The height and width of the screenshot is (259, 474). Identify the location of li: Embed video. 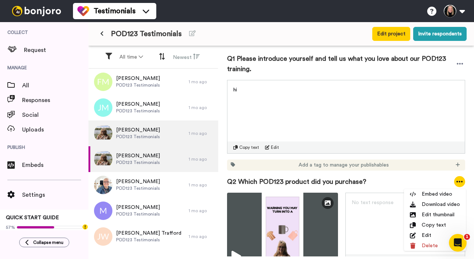
(435, 194).